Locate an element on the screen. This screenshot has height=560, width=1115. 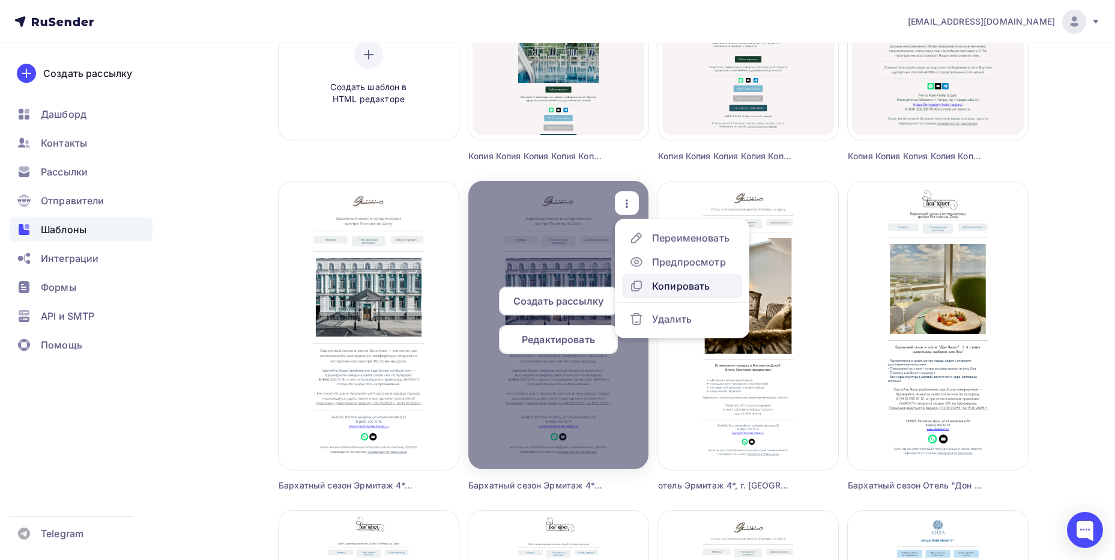
span: Формы is located at coordinates (58, 287).